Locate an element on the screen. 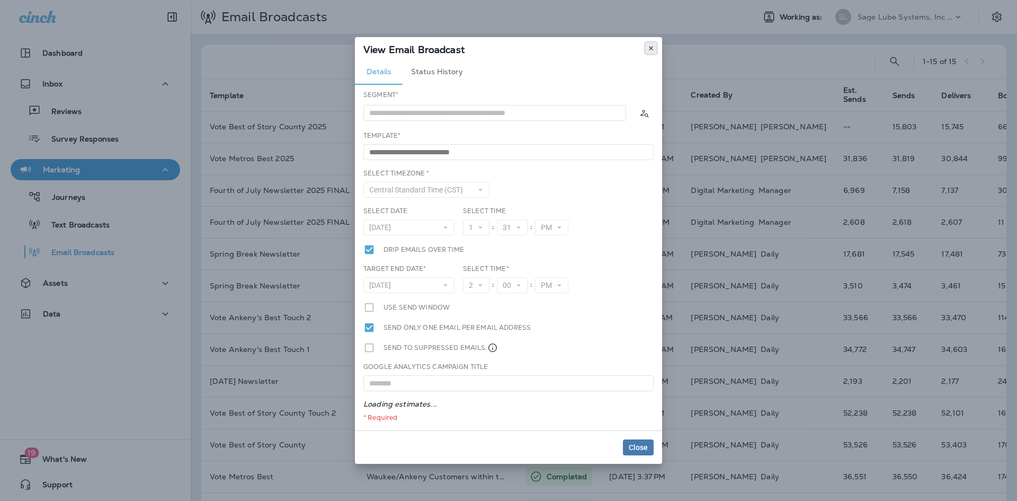 The image size is (1017, 501). button: 2 is located at coordinates (476, 285).